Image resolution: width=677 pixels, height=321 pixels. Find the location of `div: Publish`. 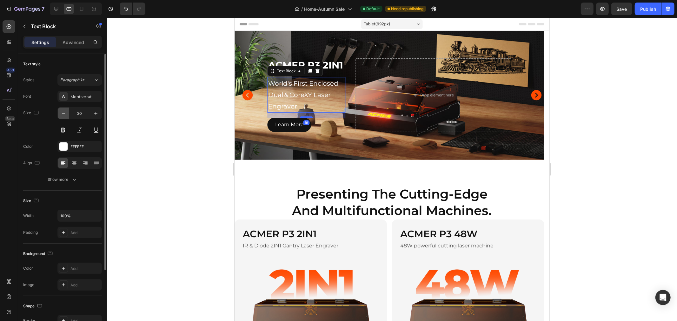

div: Publish is located at coordinates (648, 9).